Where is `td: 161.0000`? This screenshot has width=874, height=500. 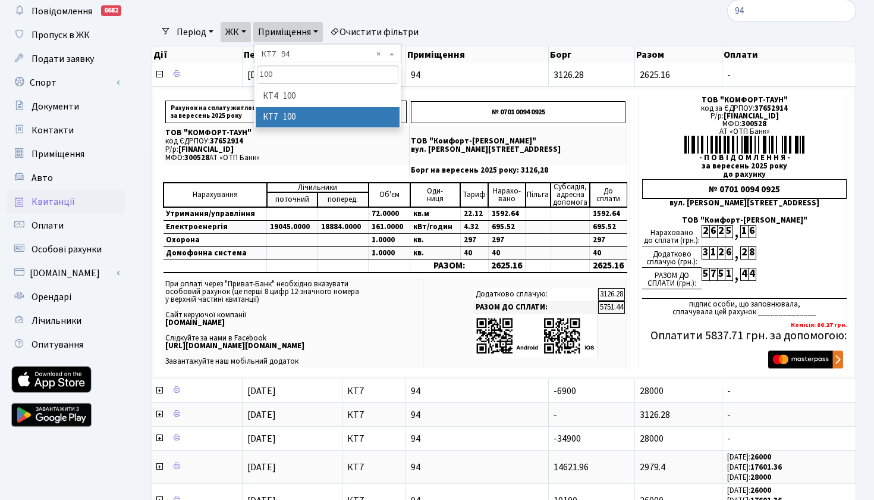 td: 161.0000 is located at coordinates (390, 227).